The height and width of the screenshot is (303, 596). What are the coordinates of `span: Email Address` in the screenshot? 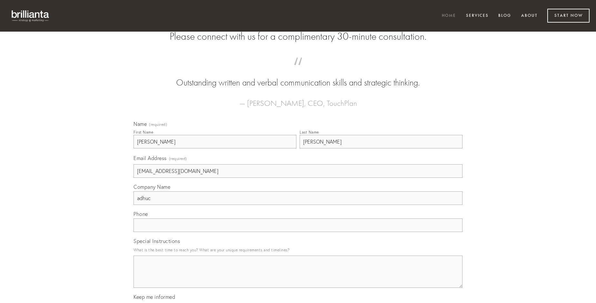 It's located at (150, 158).